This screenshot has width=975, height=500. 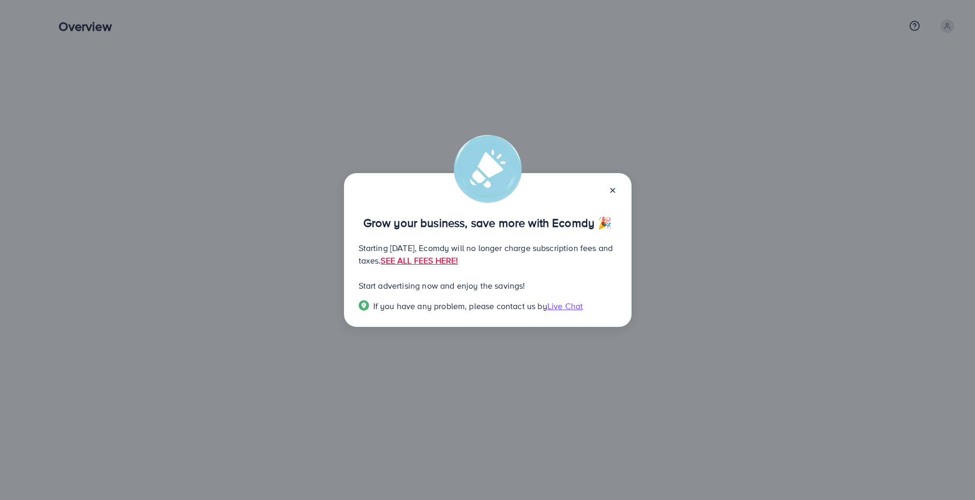 What do you see at coordinates (460, 306) in the screenshot?
I see `span: If you have any problem, please contact us by` at bounding box center [460, 306].